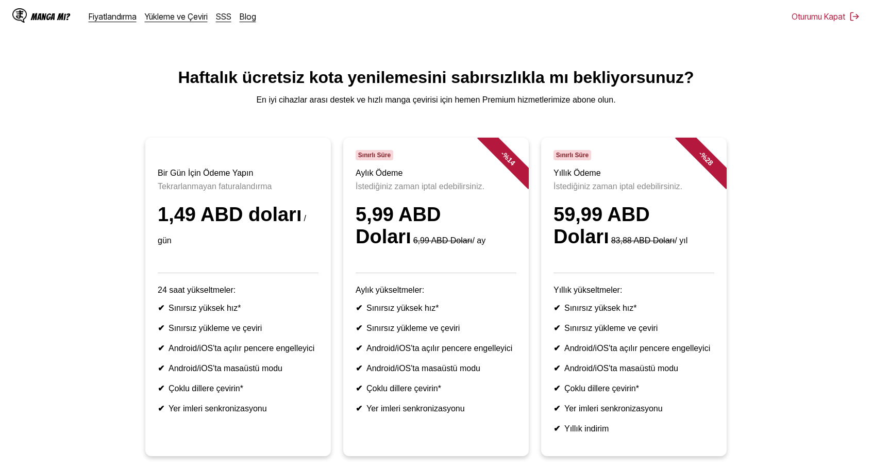 This screenshot has width=872, height=467. I want to click on font: Fiyatlandırma, so click(112, 16).